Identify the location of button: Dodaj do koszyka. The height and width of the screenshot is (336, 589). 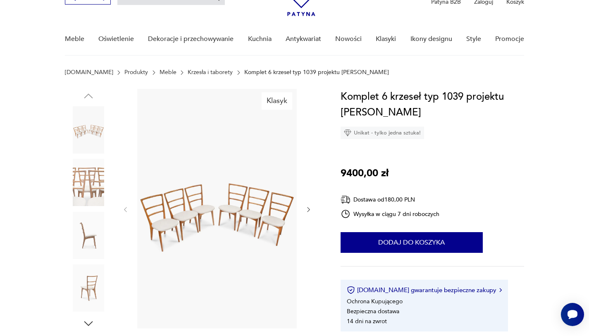
(412, 242).